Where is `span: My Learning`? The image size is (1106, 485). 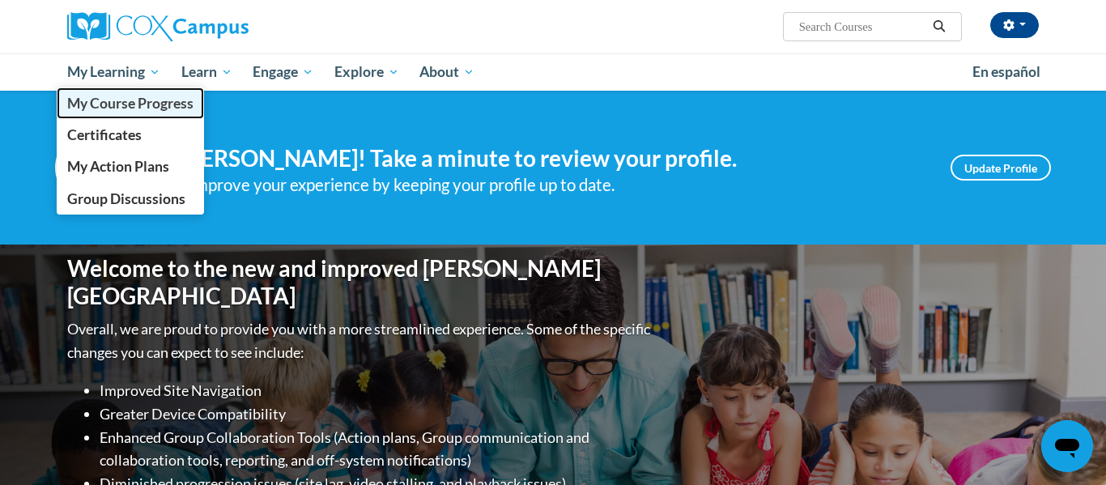 span: My Learning is located at coordinates (113, 72).